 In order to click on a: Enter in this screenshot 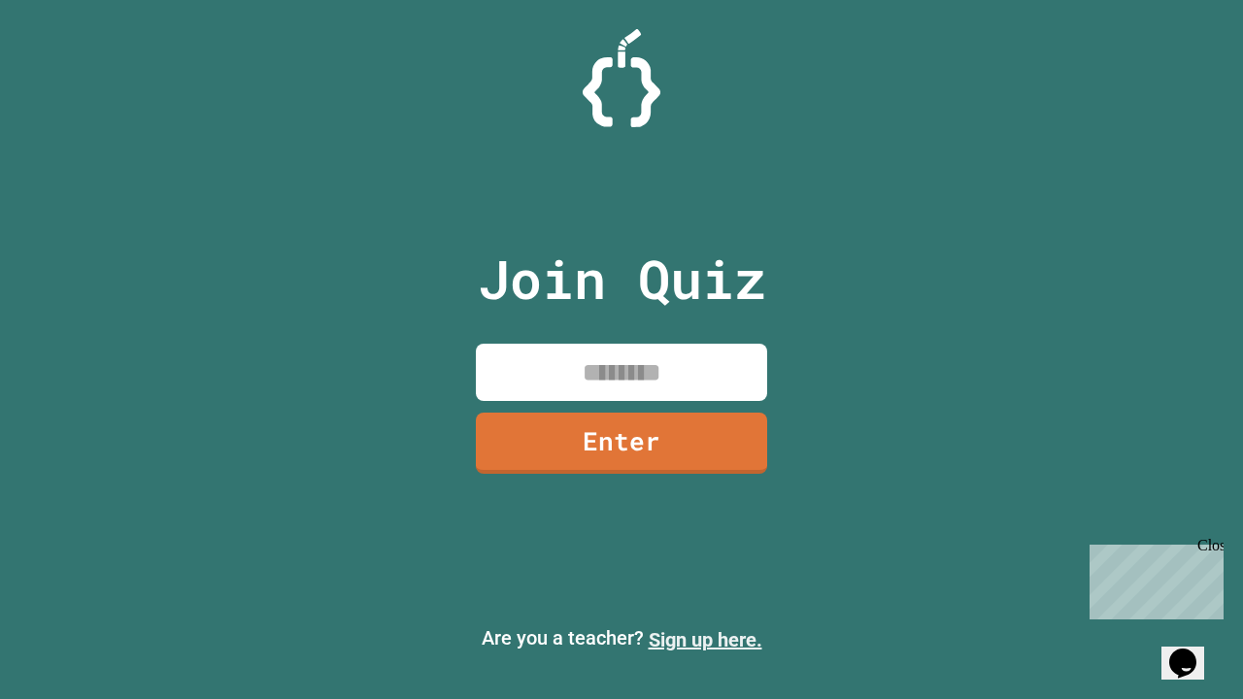, I will do `click(621, 443)`.